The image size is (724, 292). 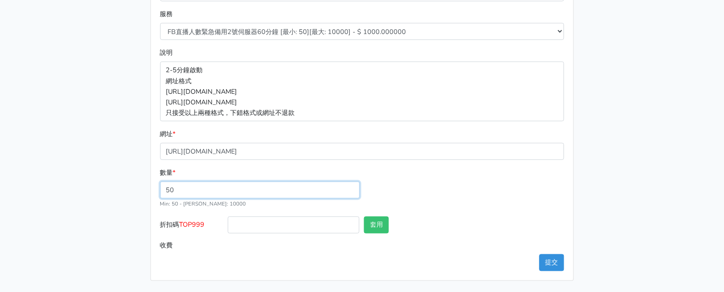 What do you see at coordinates (192, 225) in the screenshot?
I see `span: TOP999` at bounding box center [192, 225].